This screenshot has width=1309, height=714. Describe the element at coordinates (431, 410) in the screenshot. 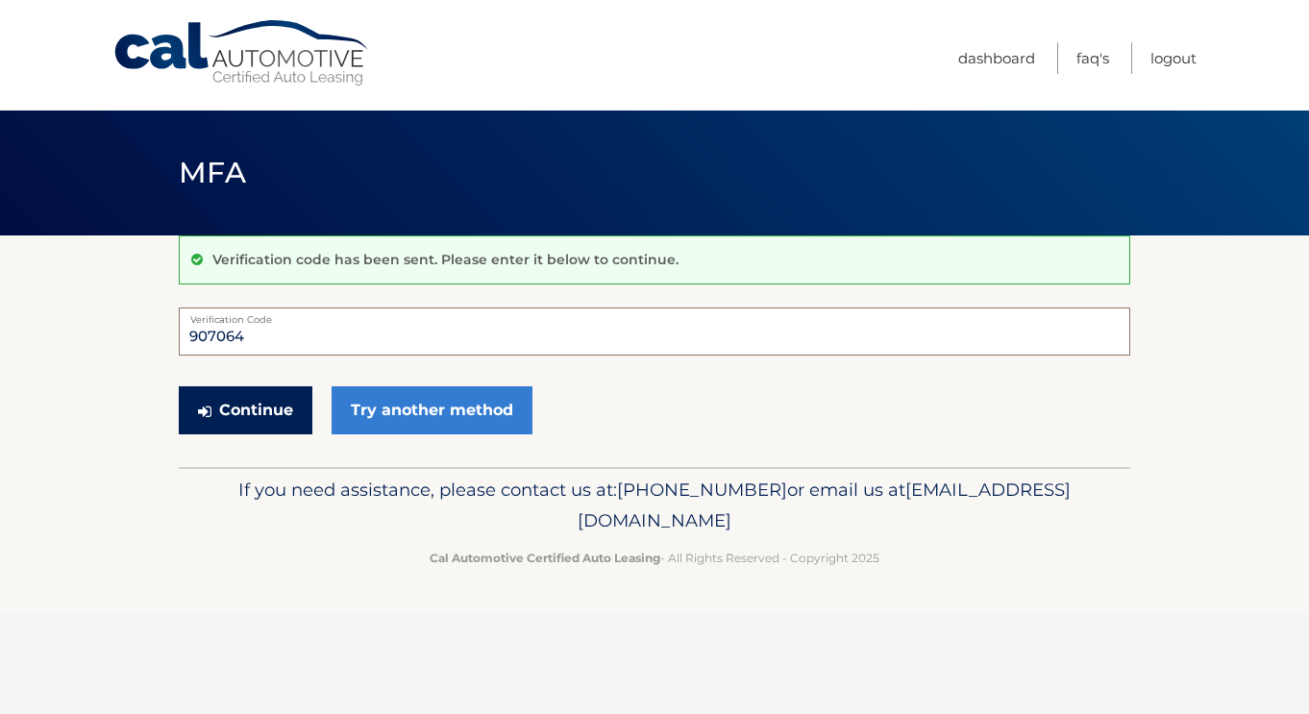

I see `a: Try another method` at that location.